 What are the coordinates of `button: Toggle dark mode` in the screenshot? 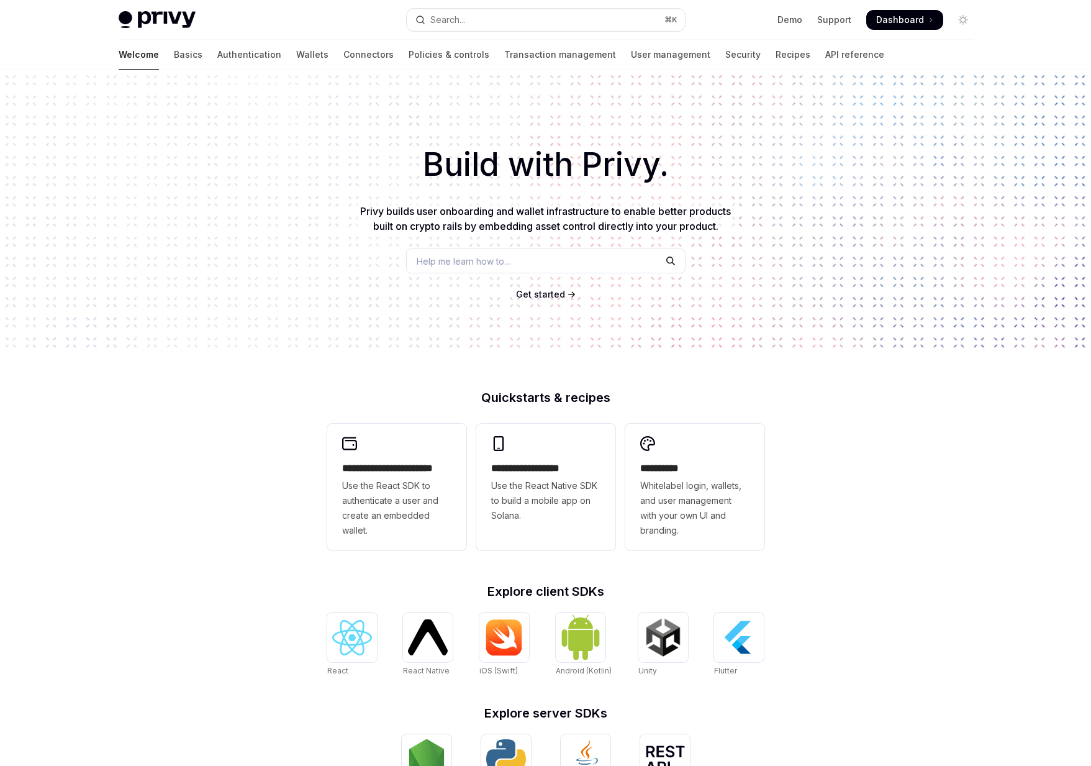 It's located at (963, 20).